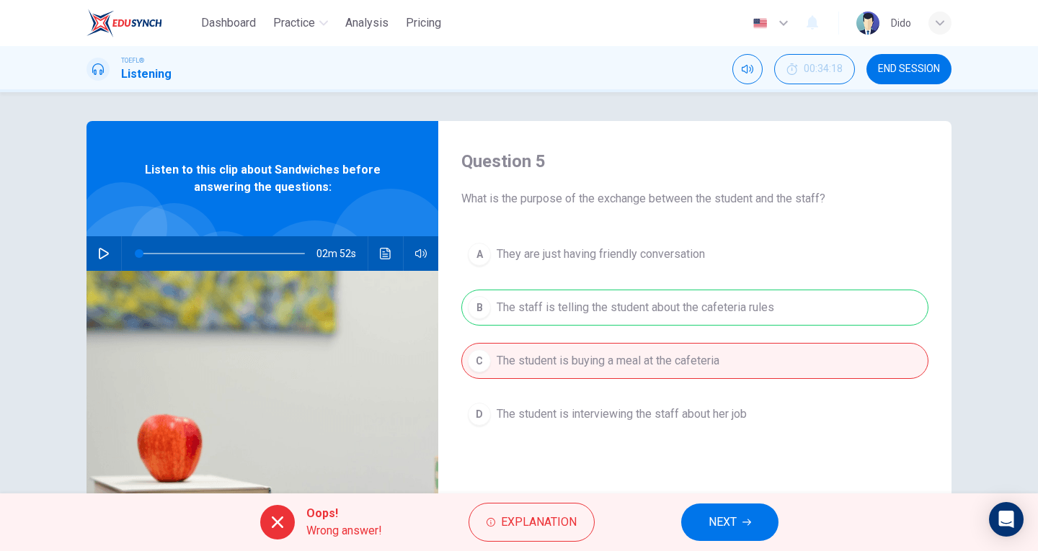  What do you see at coordinates (124, 23) in the screenshot?
I see `img: EduSynch logo` at bounding box center [124, 23].